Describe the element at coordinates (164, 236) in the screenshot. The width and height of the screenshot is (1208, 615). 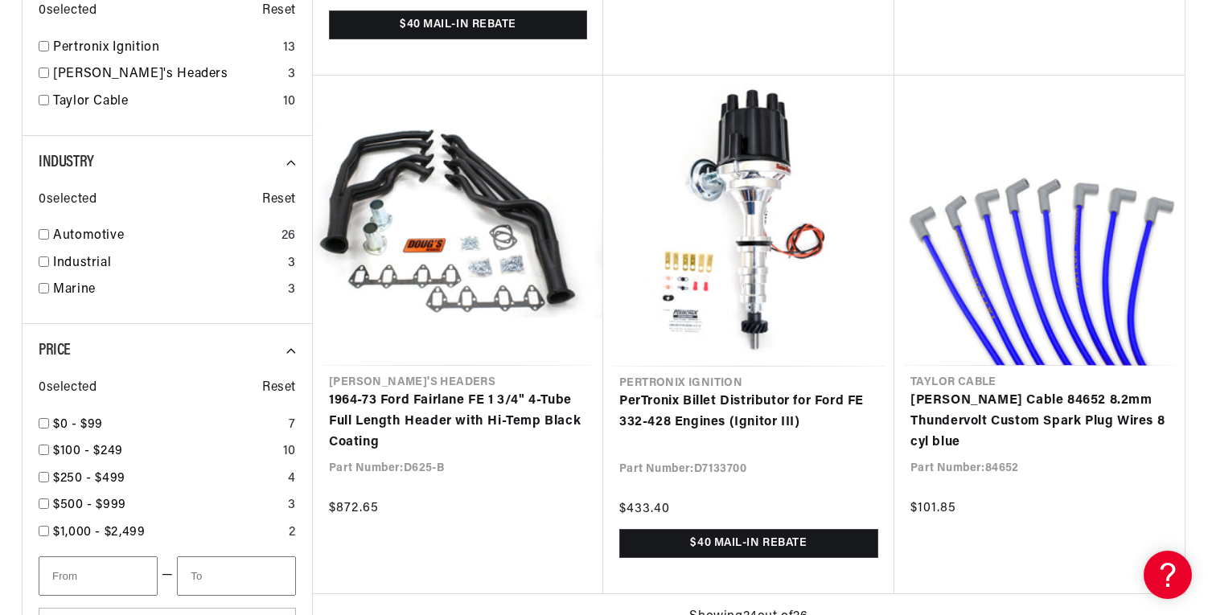
I see `a: Automotive` at that location.